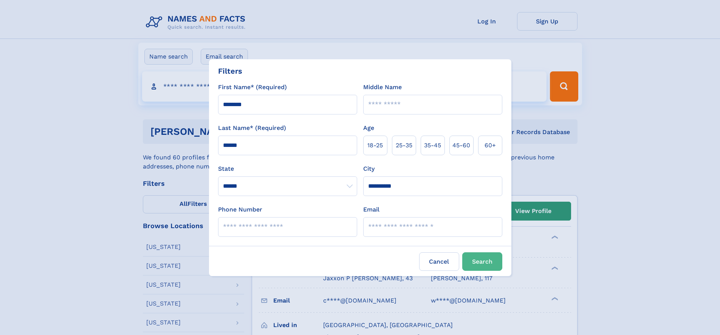  What do you see at coordinates (240, 210) in the screenshot?
I see `label: Phone Number` at bounding box center [240, 210].